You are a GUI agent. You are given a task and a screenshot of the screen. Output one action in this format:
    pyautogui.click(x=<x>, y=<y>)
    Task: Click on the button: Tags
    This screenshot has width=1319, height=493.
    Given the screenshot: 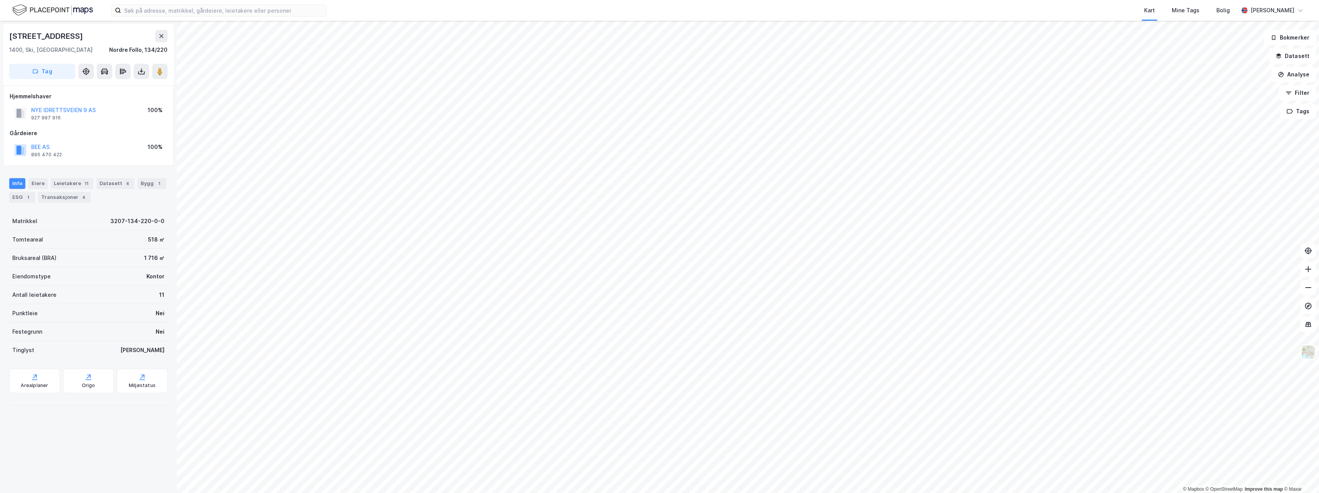 What is the action you would take?
    pyautogui.click(x=1298, y=111)
    